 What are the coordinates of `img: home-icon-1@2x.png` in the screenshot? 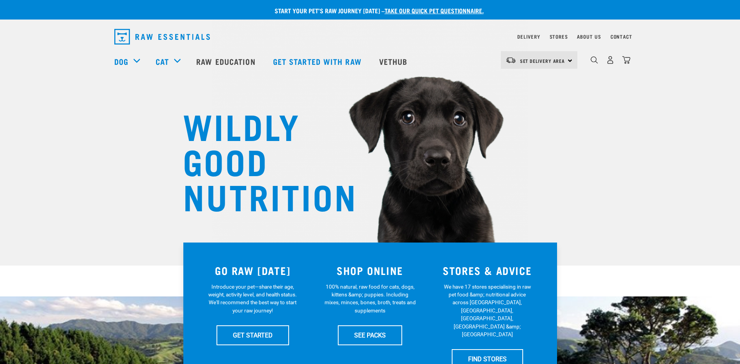 It's located at (594, 60).